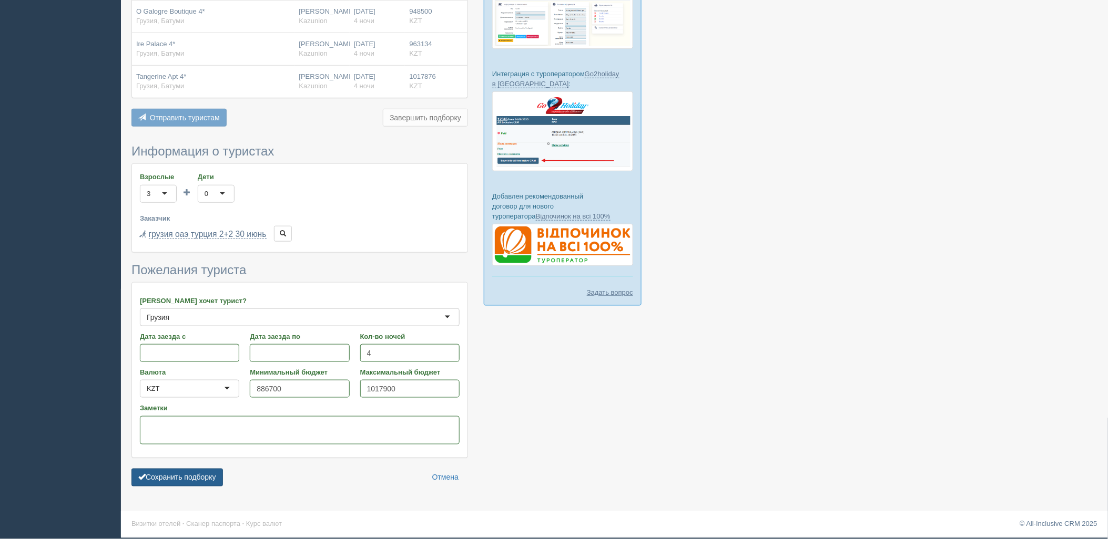 Image resolution: width=1108 pixels, height=539 pixels. What do you see at coordinates (420, 44) in the screenshot?
I see `span: 963134` at bounding box center [420, 44].